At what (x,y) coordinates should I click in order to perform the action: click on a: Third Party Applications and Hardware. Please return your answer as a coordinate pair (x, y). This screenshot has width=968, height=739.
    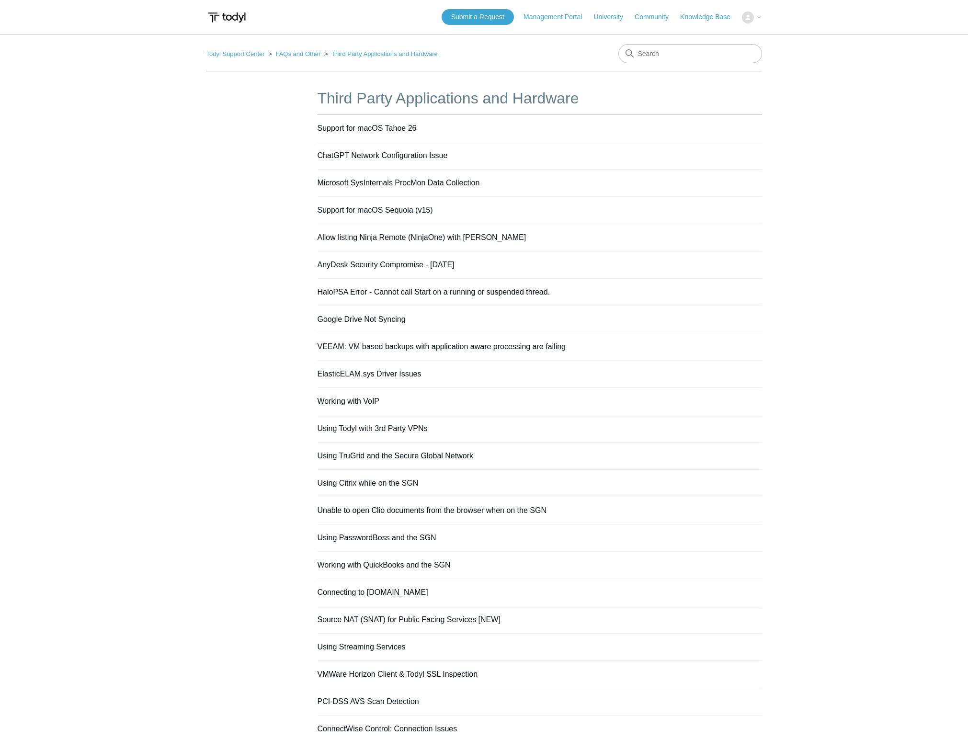
    Looking at the image, I should click on (384, 54).